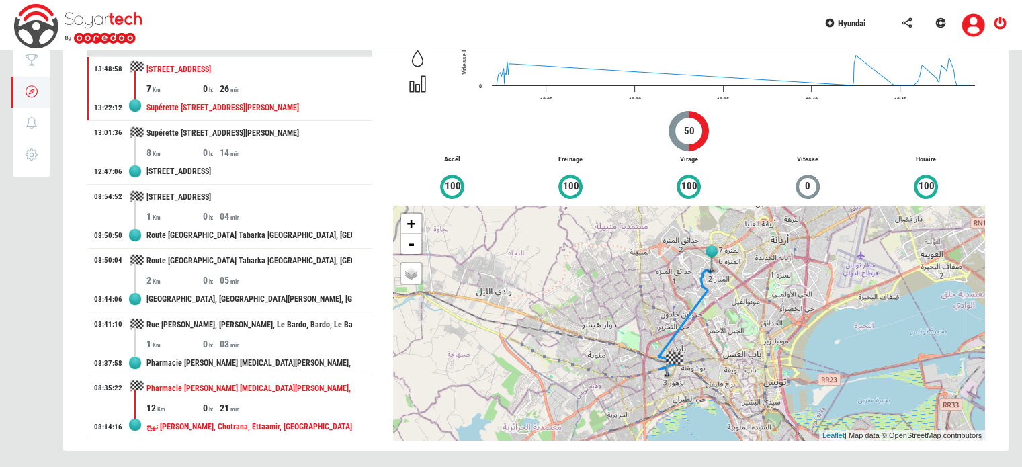  Describe the element at coordinates (411, 273) in the screenshot. I see `a: Layers` at that location.